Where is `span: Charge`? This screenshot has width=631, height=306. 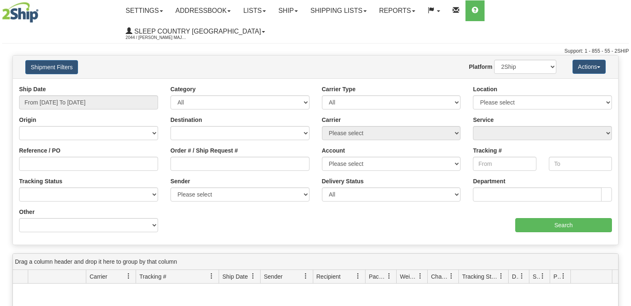
span: Charge is located at coordinates (440, 277).